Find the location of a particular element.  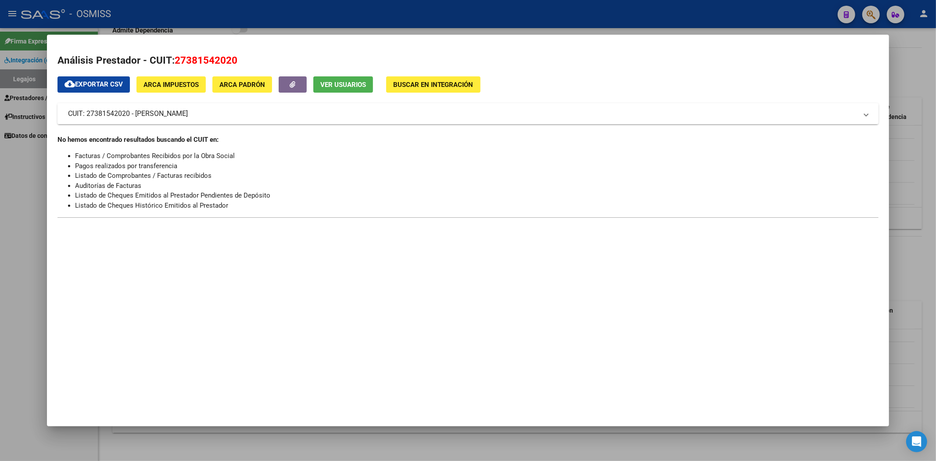

span: Exportar CSV is located at coordinates (93, 84).